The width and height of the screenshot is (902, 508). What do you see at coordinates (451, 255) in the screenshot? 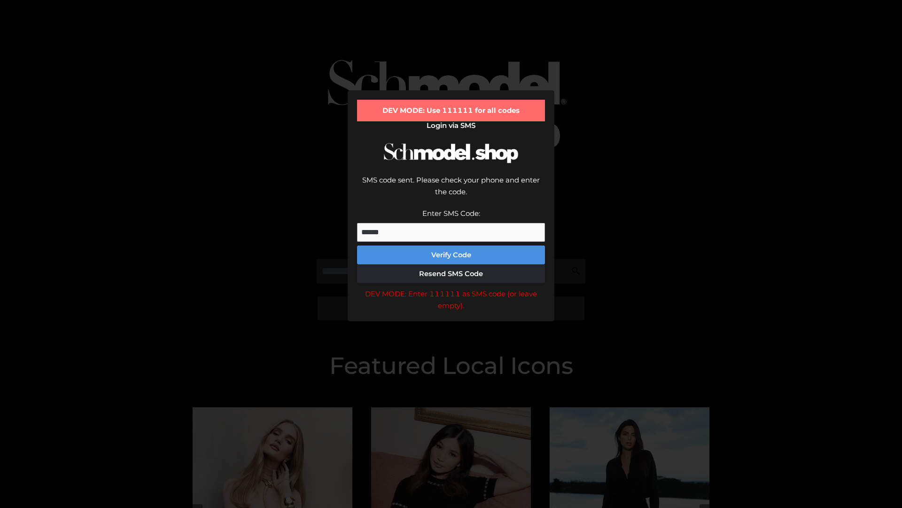
I see `button: Verify Code` at bounding box center [451, 255].